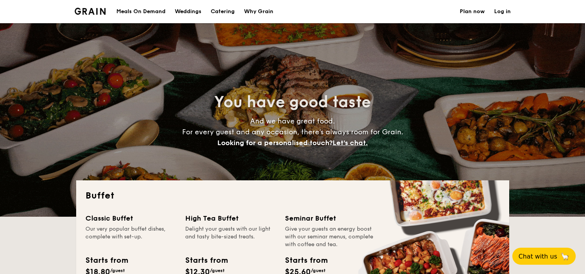  What do you see at coordinates (537, 256) in the screenshot?
I see `span: Chat with us` at bounding box center [537, 256].